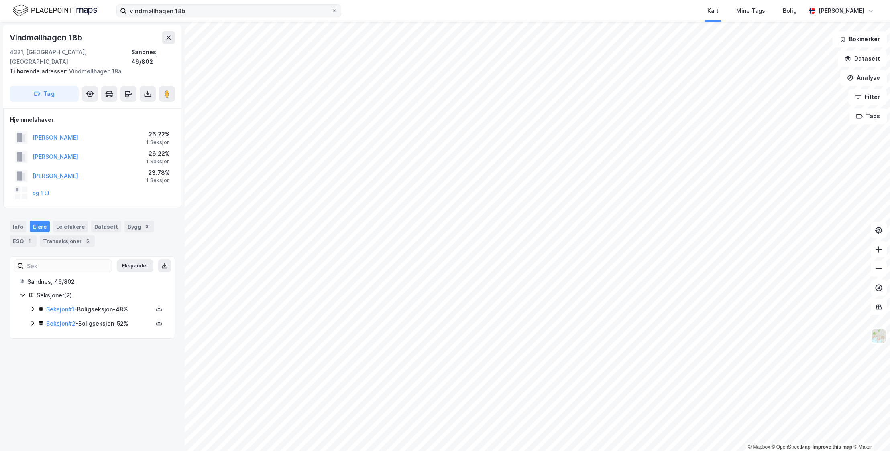 The height and width of the screenshot is (451, 890). What do you see at coordinates (135, 266) in the screenshot?
I see `button: Ekspander` at bounding box center [135, 266].